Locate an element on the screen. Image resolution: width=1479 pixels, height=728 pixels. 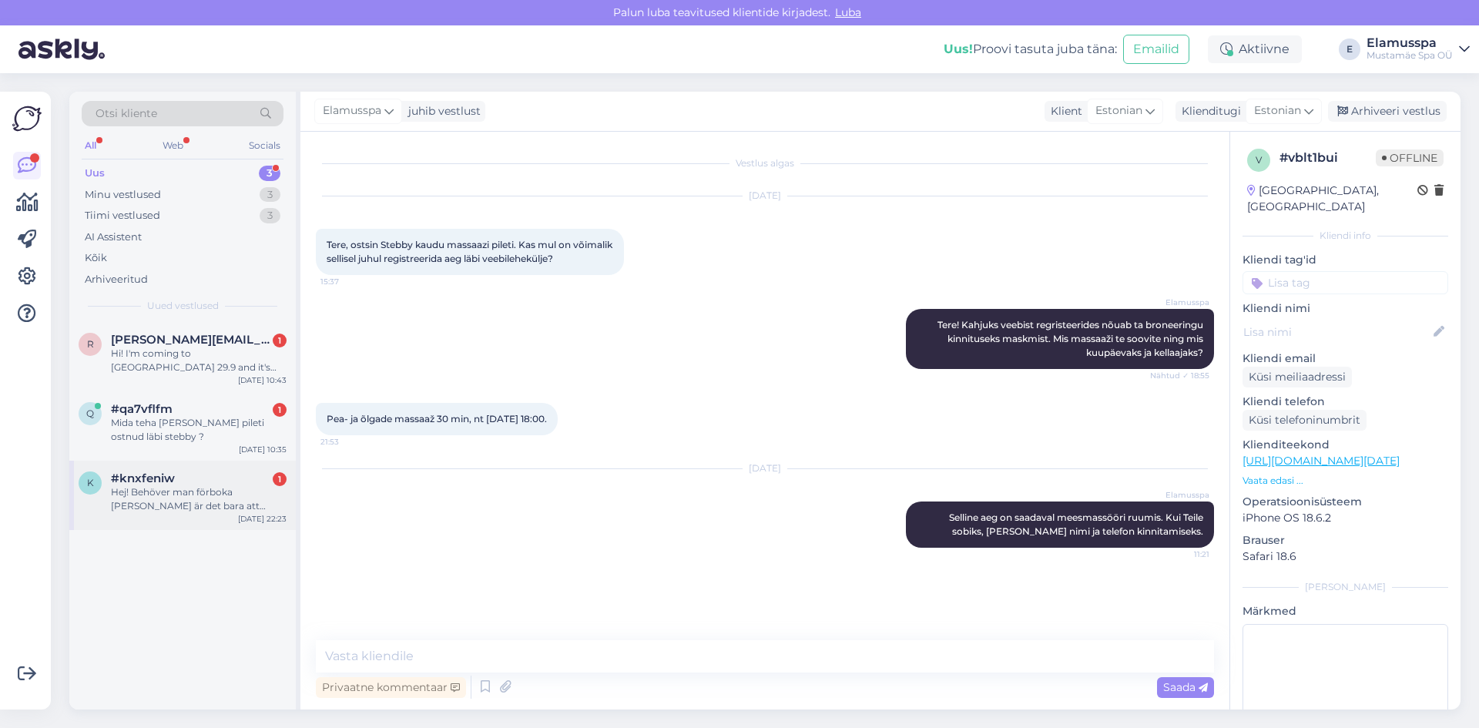
span: 21:53 is located at coordinates (349, 441).